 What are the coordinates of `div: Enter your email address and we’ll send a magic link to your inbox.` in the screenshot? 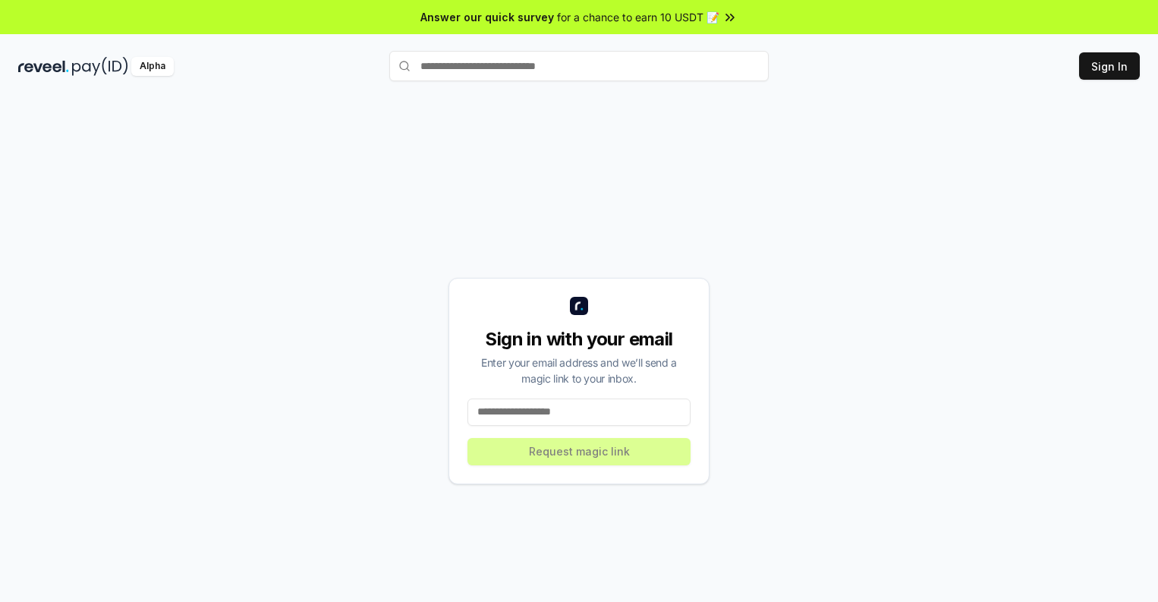 It's located at (579, 370).